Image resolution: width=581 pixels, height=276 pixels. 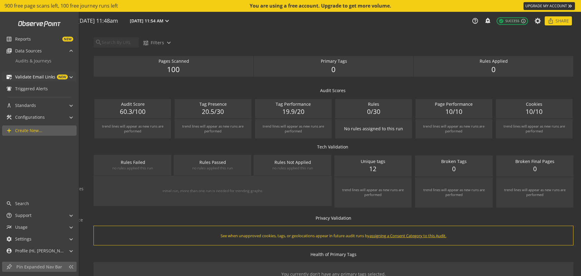 I want to click on mat-expansion-panel-header: Configurations, so click(x=39, y=117).